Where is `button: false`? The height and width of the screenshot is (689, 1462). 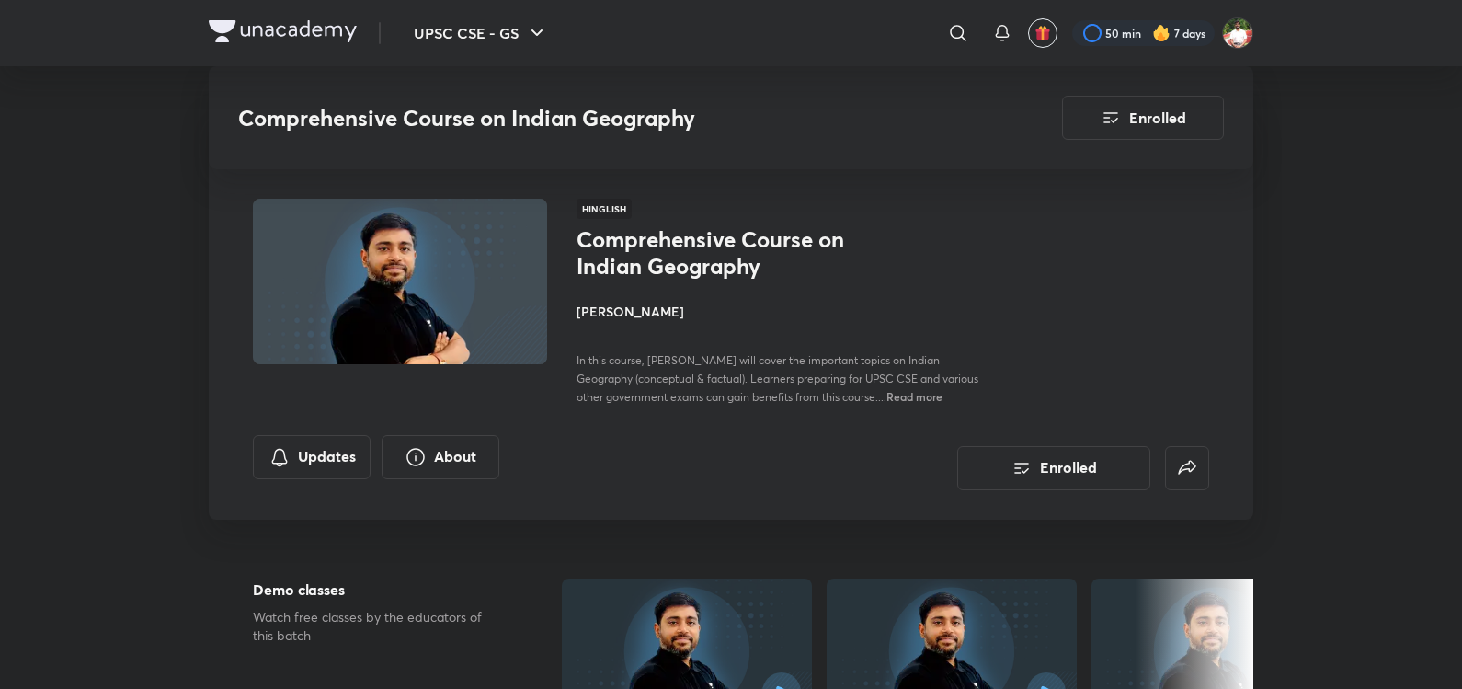
button: false is located at coordinates (1187, 468).